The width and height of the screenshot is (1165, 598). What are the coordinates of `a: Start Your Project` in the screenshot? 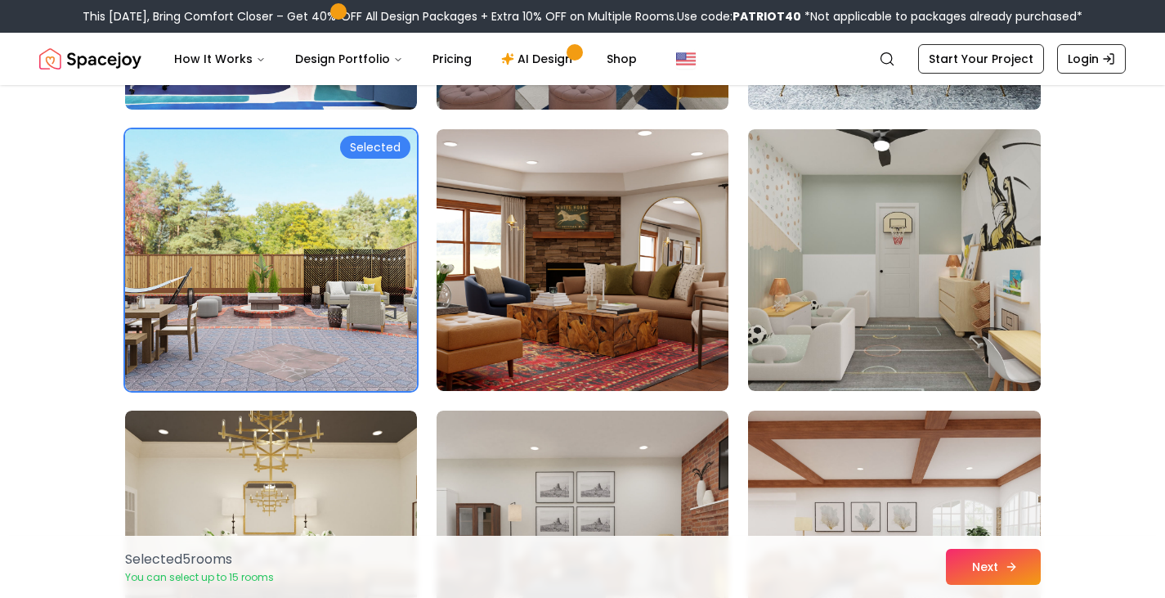 It's located at (981, 59).